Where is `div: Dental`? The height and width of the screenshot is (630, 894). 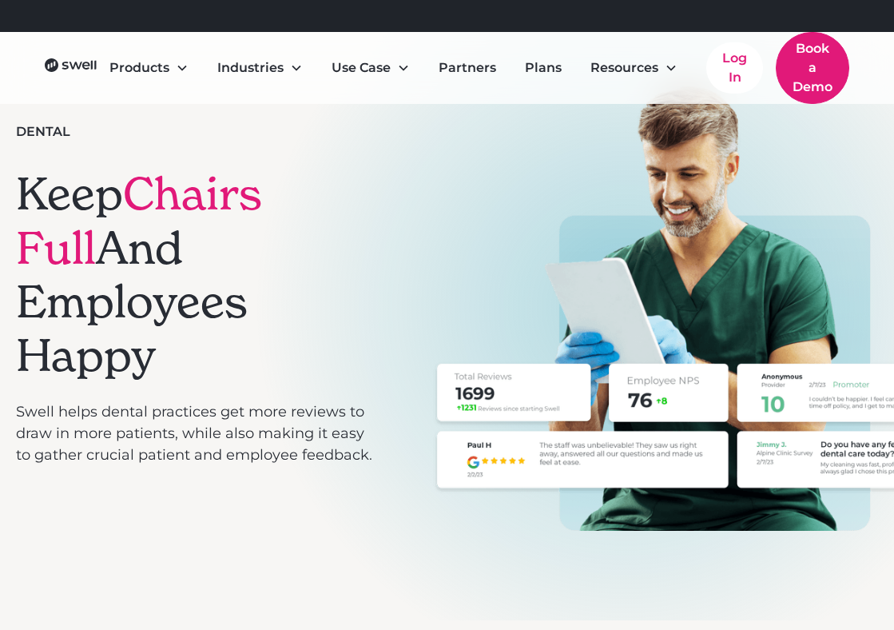
div: Dental is located at coordinates (43, 132).